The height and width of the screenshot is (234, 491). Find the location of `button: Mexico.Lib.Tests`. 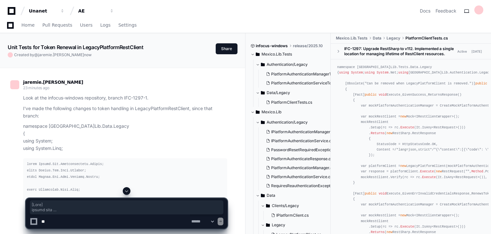

button: Mexico.Lib.Tests is located at coordinates (288, 54).